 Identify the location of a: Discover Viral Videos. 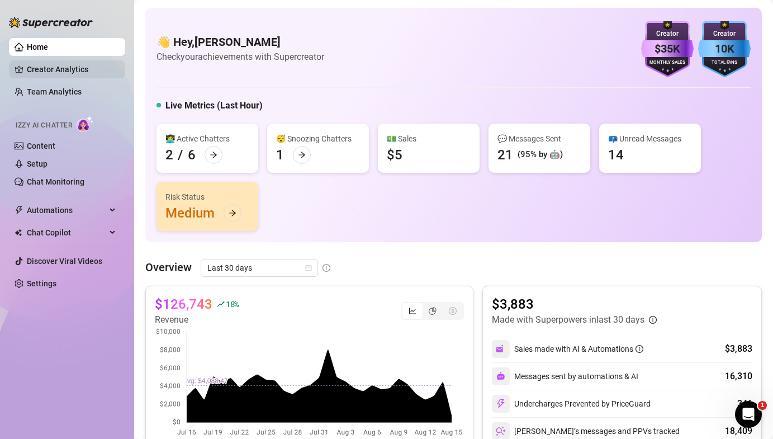
(64, 261).